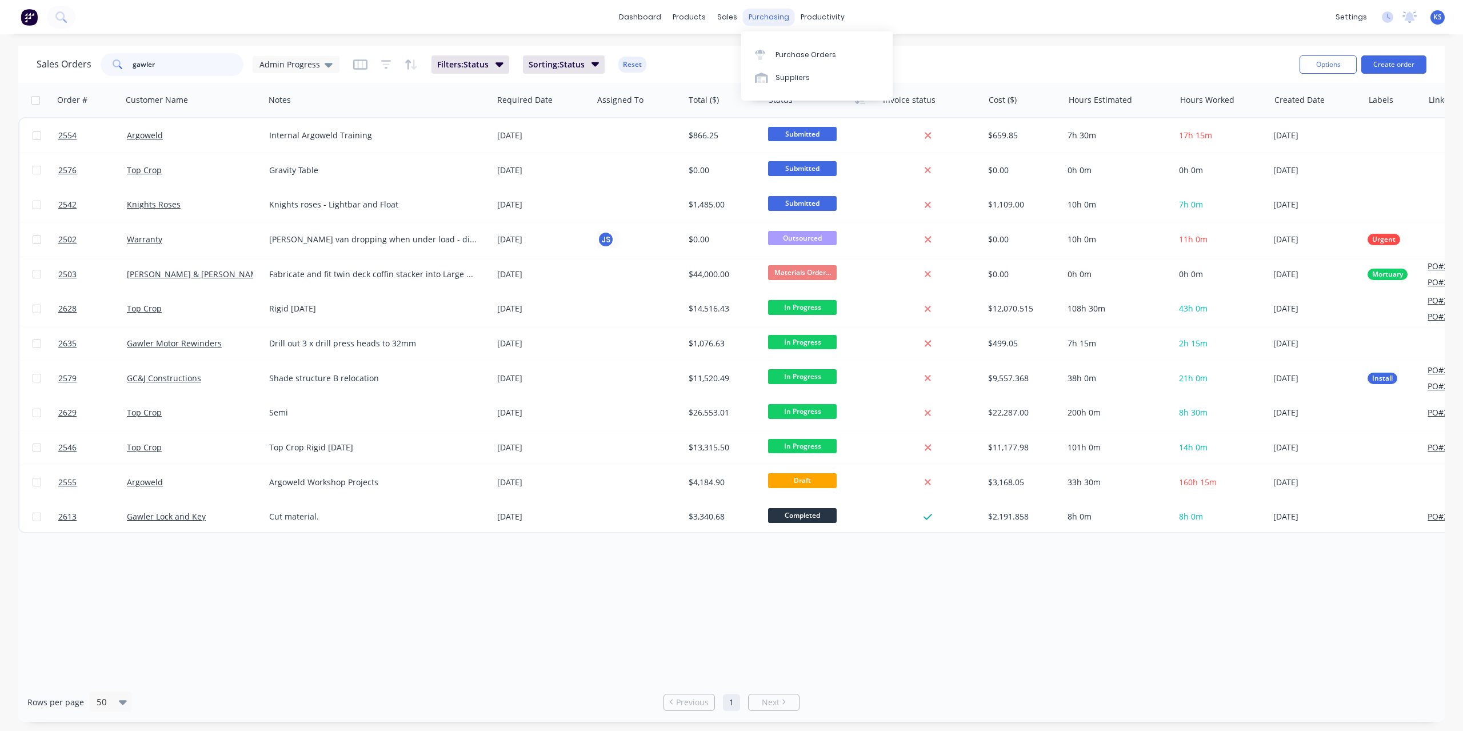  What do you see at coordinates (722, 135) in the screenshot?
I see `div: $866.25` at bounding box center [722, 135].